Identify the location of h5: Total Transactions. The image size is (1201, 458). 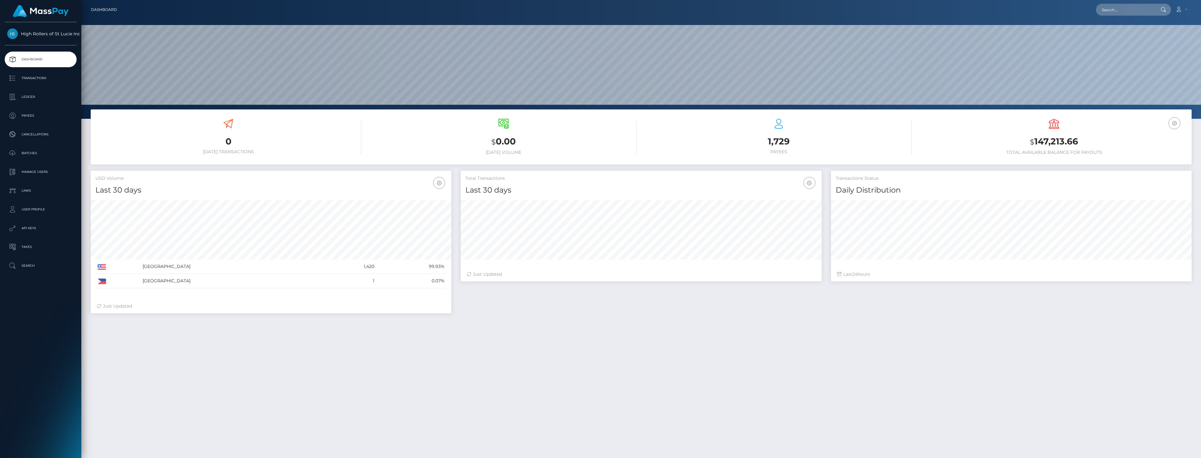
(641, 179).